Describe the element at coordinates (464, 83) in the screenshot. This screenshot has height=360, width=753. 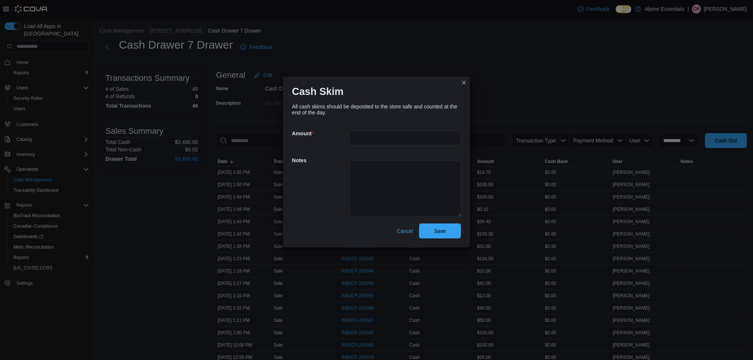
I see `button: Closes this modal window` at that location.